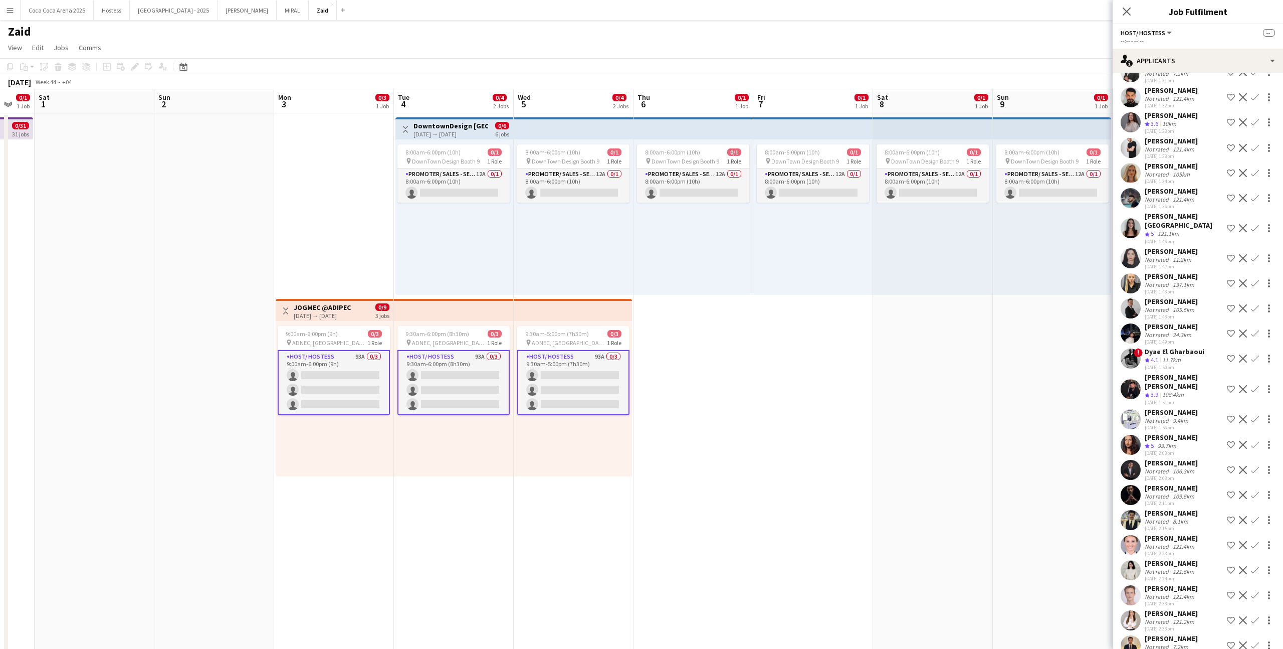  What do you see at coordinates (403, 104) in the screenshot?
I see `span: 4` at bounding box center [403, 104].